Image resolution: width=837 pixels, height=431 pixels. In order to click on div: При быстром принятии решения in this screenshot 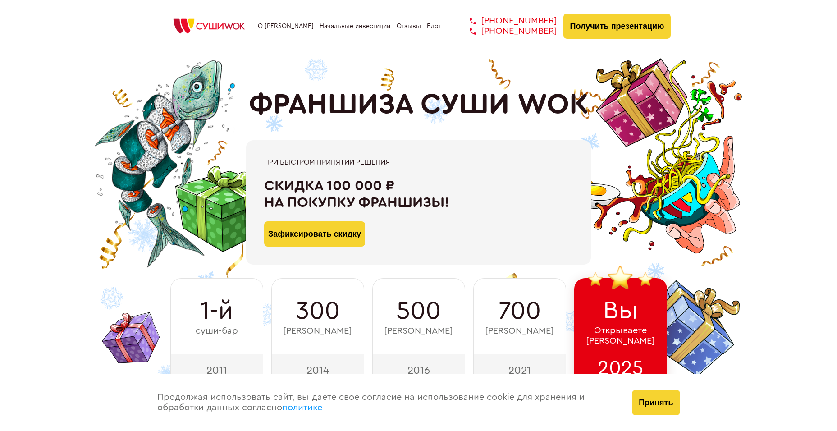, I will do `click(418, 162)`.